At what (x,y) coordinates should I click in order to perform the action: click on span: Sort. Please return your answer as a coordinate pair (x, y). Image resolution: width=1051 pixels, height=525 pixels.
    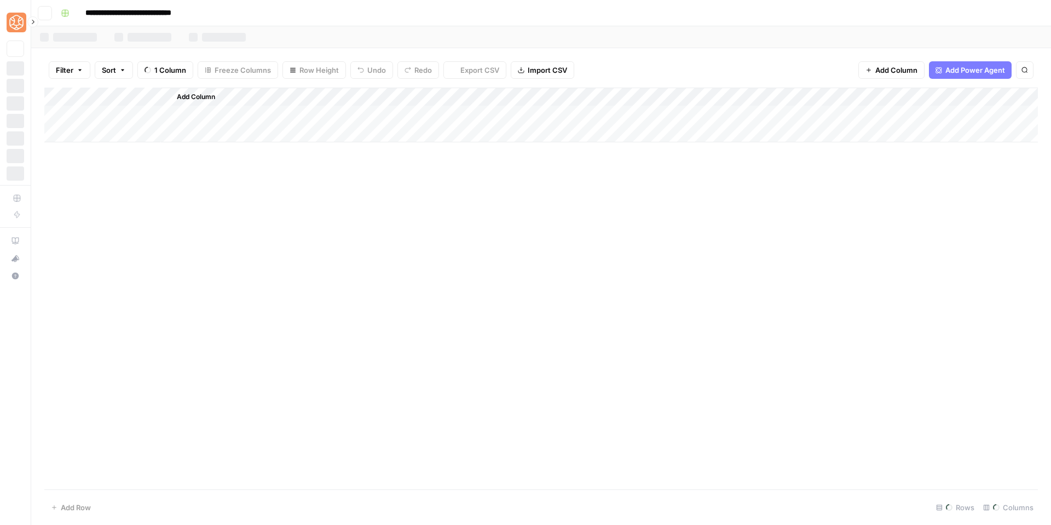
    Looking at the image, I should click on (109, 70).